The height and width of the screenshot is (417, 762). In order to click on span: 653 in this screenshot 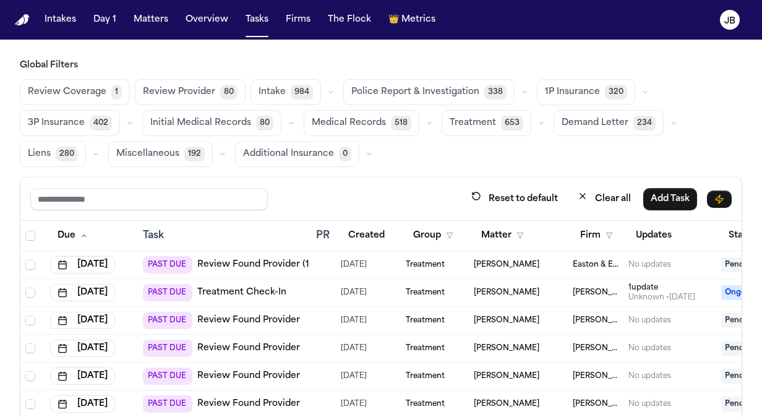, I will do `click(512, 123)`.